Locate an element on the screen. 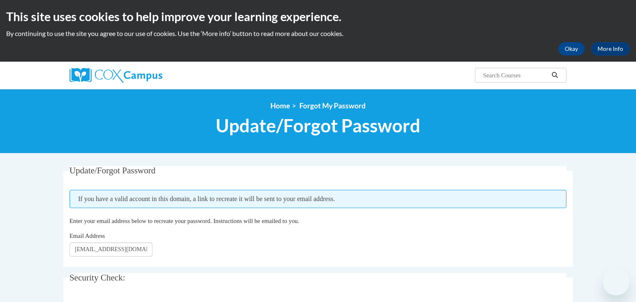 The width and height of the screenshot is (636, 302). span: Forgot My Password is located at coordinates (333, 106).